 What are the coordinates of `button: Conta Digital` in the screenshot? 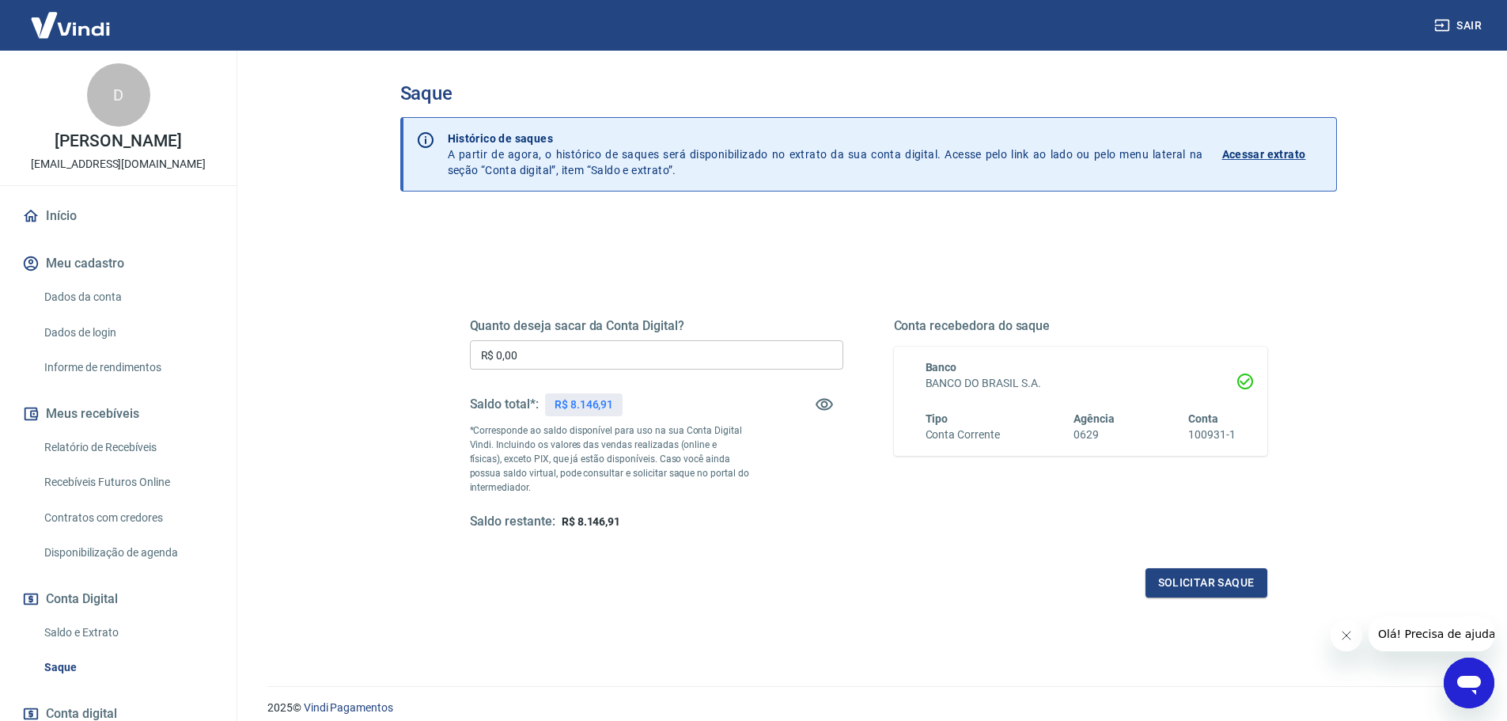 It's located at (118, 599).